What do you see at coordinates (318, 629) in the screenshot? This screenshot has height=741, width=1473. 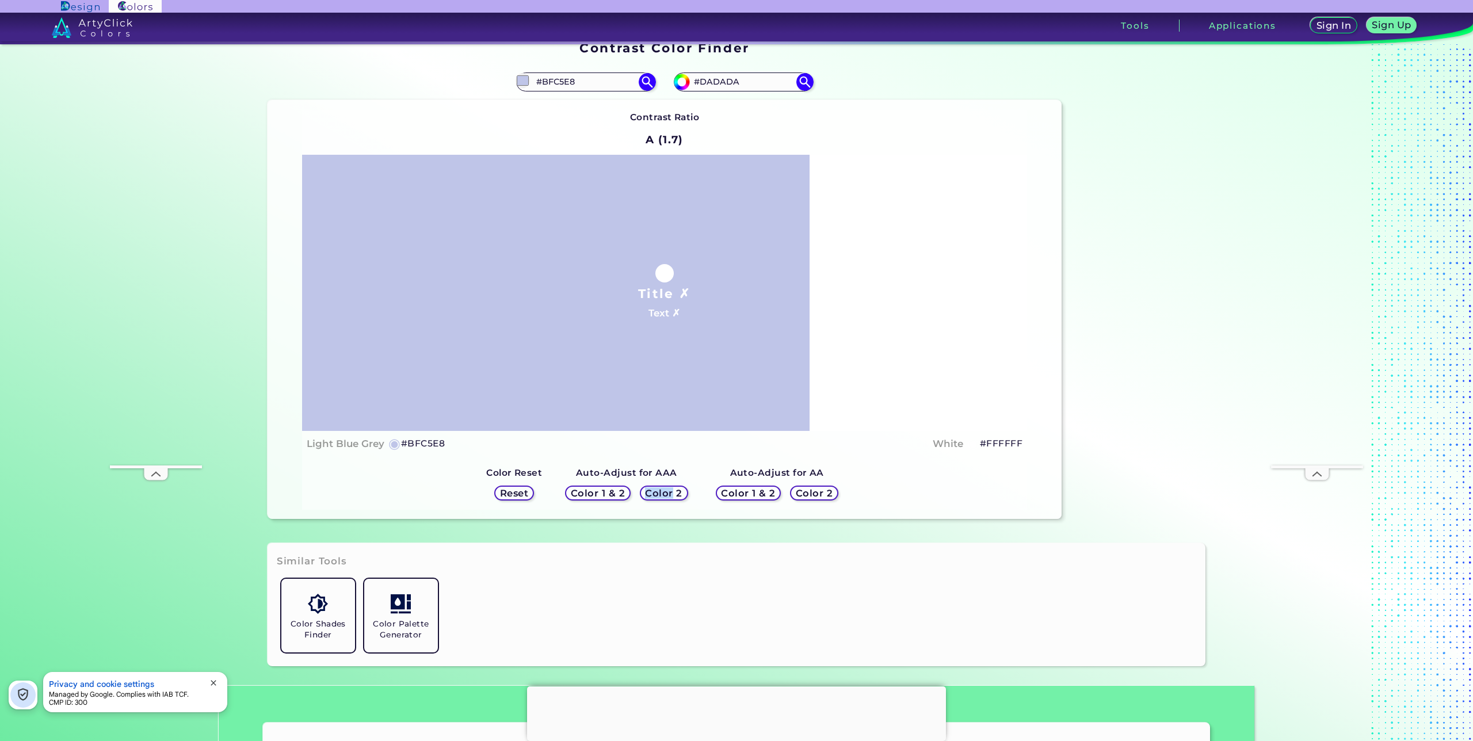 I see `h5: Color Shades Finder` at bounding box center [318, 629].